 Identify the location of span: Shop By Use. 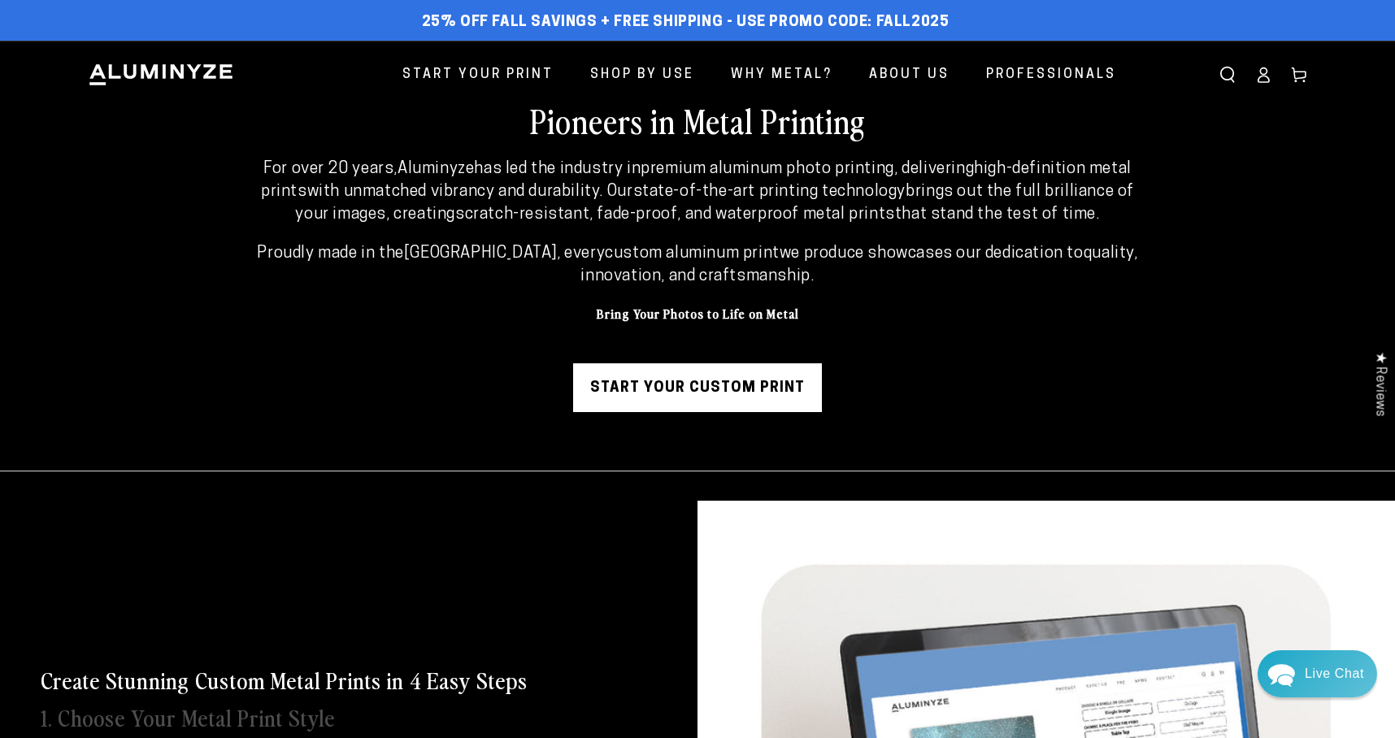
(642, 75).